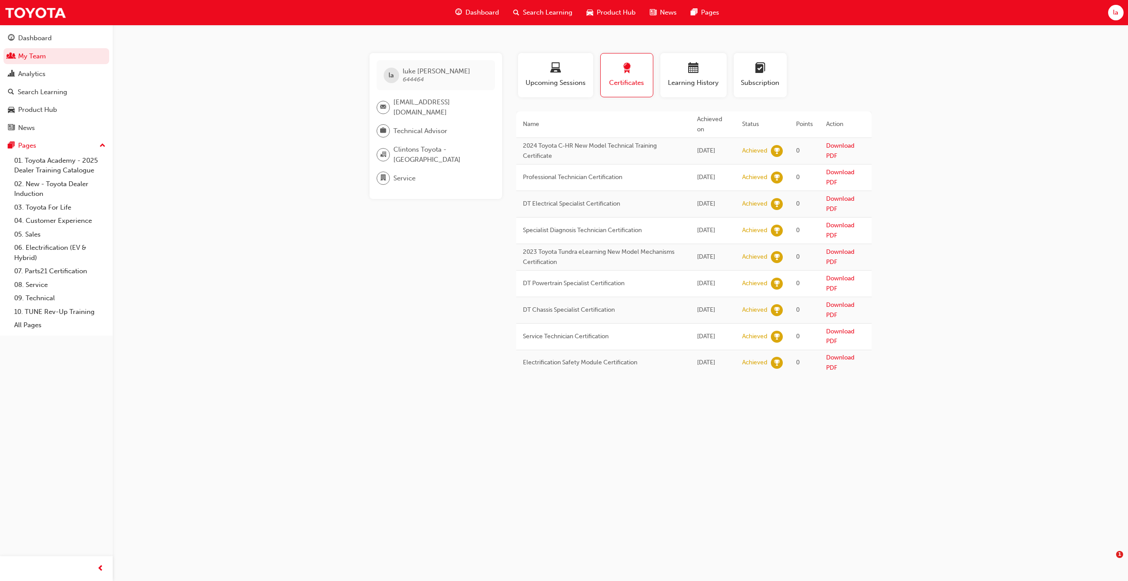 Image resolution: width=1128 pixels, height=581 pixels. I want to click on span: Wed Mar 27 2024 16:00:00 GMT+1100 (Australian Eastern Daylight Time), so click(706, 230).